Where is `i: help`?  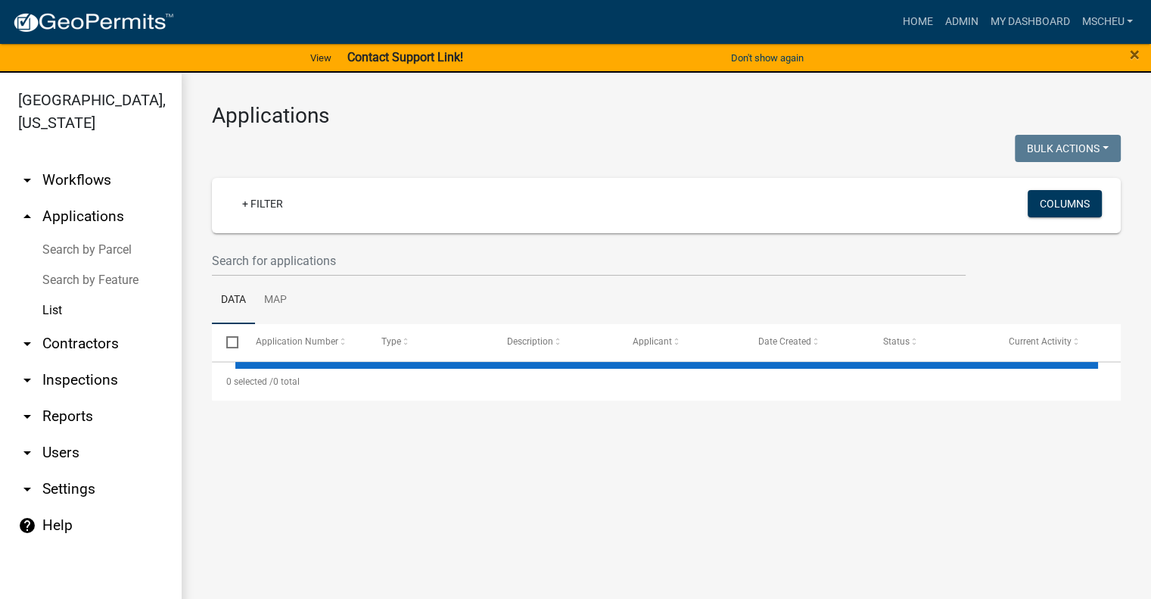
i: help is located at coordinates (27, 525).